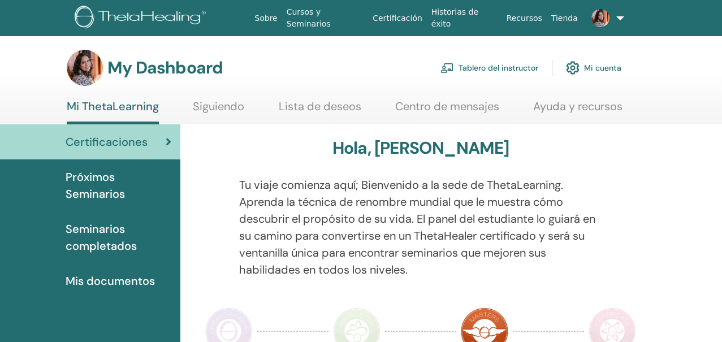  I want to click on img: chalkboard-teacher.svg, so click(447, 68).